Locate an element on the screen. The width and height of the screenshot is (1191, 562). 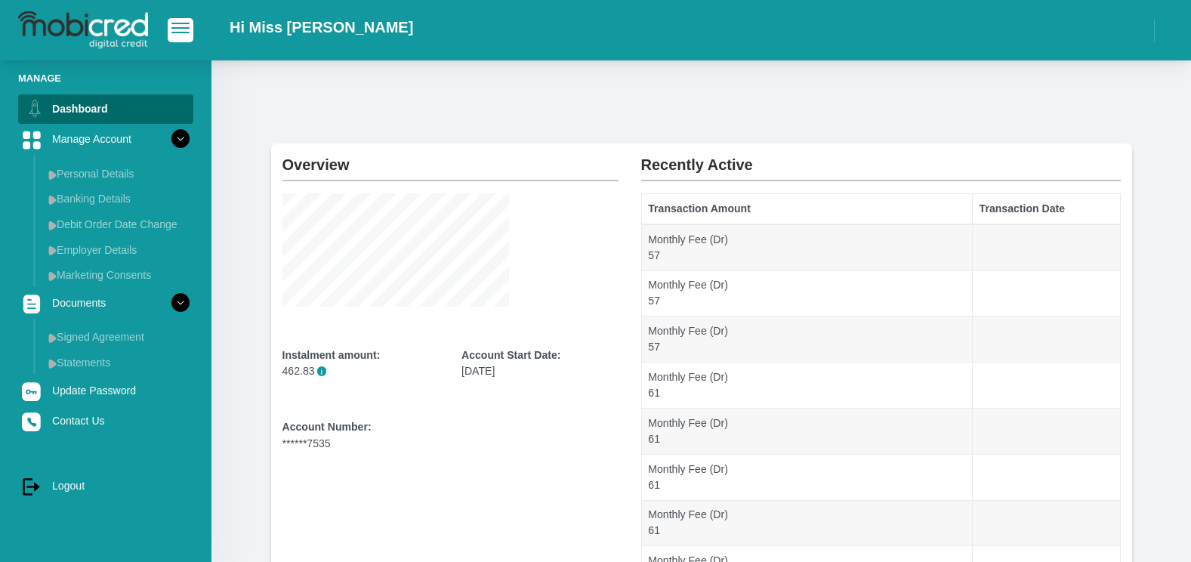
a: Signed Agreement is located at coordinates (118, 337).